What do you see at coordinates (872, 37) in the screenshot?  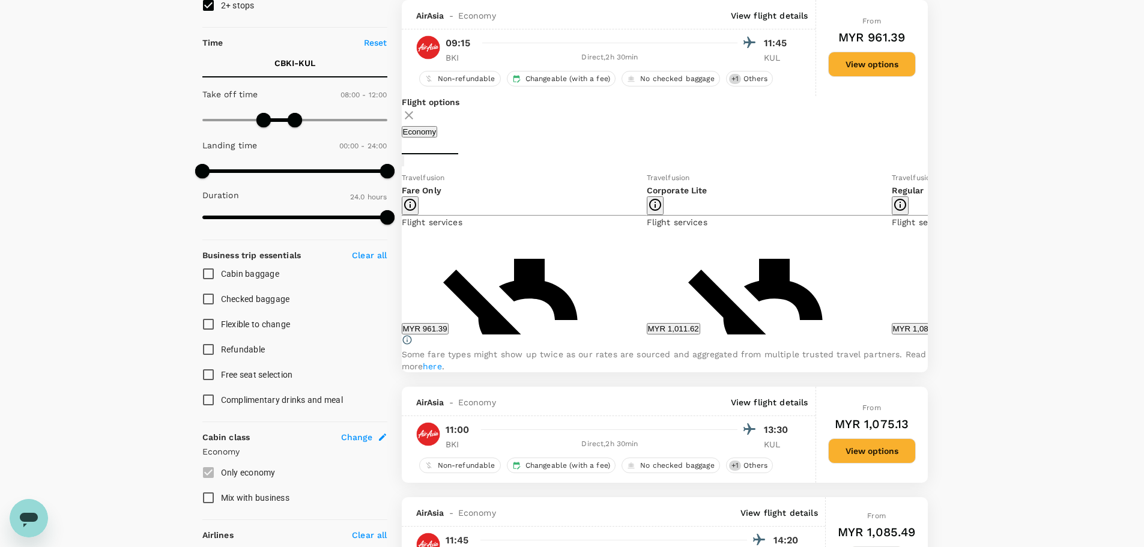 I see `h6: MYR 961.39` at bounding box center [872, 37].